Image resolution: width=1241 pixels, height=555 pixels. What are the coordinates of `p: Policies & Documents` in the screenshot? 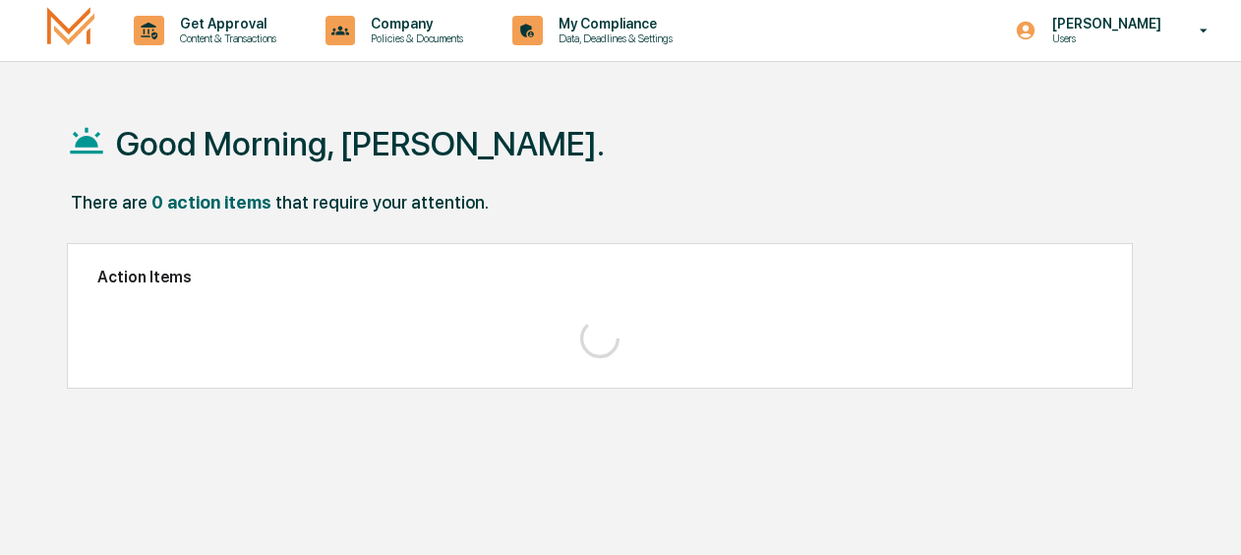 It's located at (414, 38).